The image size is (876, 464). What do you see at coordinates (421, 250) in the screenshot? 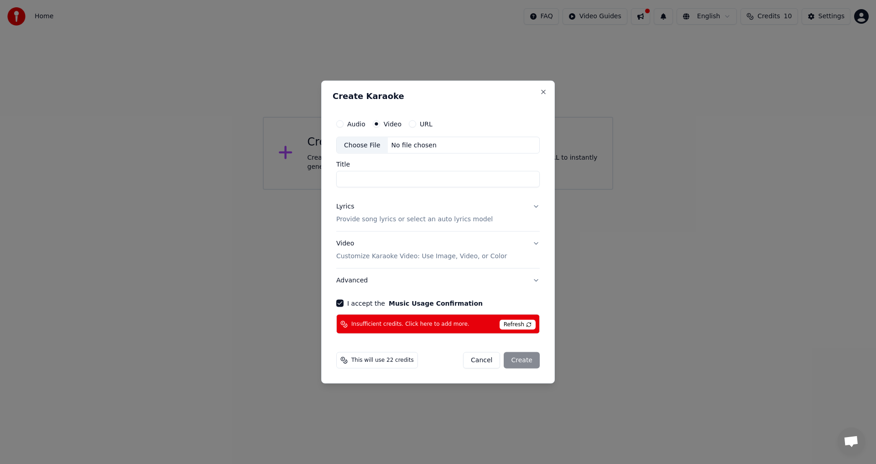
I see `div: Video` at bounding box center [421, 250].